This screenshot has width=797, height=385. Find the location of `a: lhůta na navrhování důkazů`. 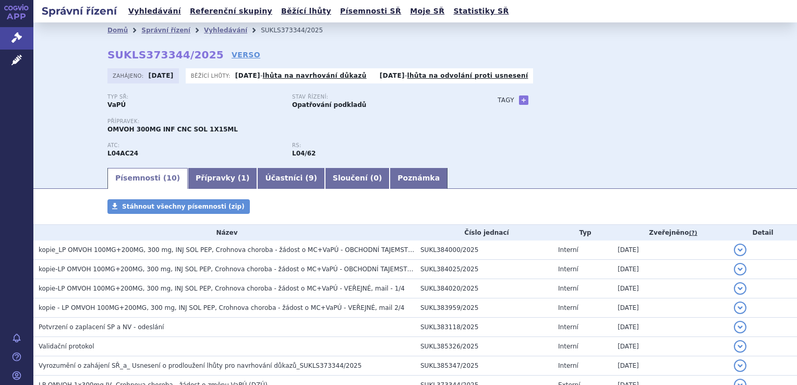

a: lhůta na navrhování důkazů is located at coordinates (314, 76).